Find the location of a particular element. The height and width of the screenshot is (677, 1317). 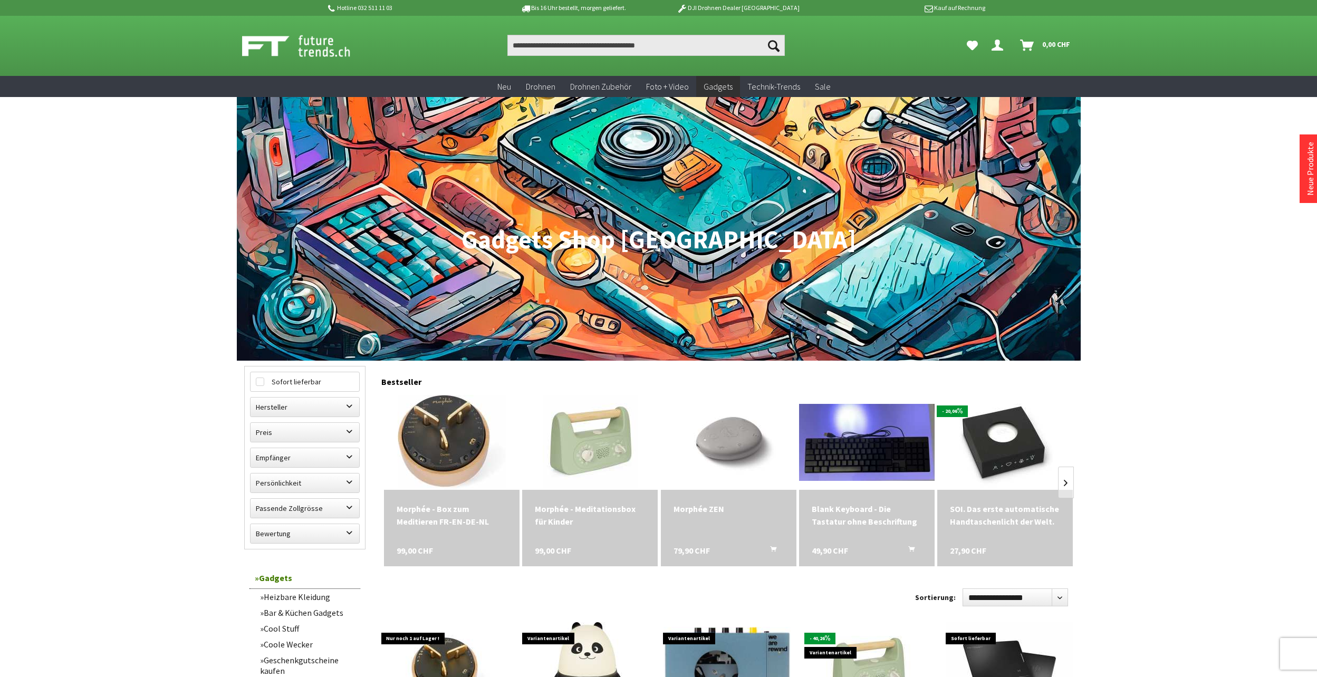

p: Bis 16 Uhr bestellt, morgen geliefert. is located at coordinates (573, 8).